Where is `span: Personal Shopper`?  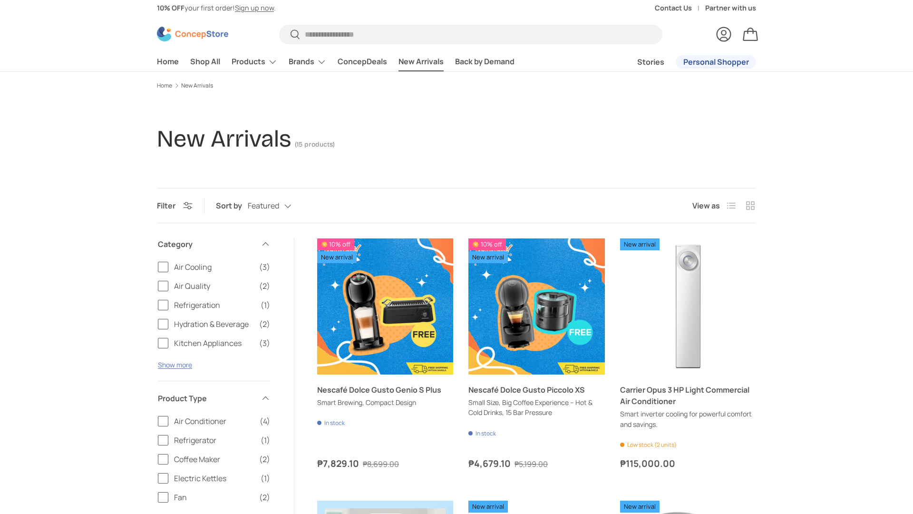
span: Personal Shopper is located at coordinates (716, 62).